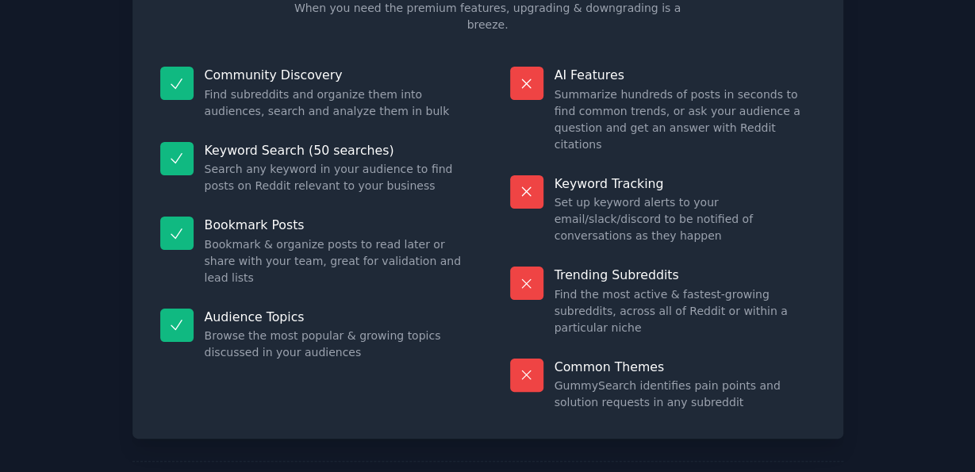 The image size is (975, 472). What do you see at coordinates (335, 178) in the screenshot?
I see `dd: Search any keyword in your audience to find posts on Reddit relevant to your business` at bounding box center [335, 178].